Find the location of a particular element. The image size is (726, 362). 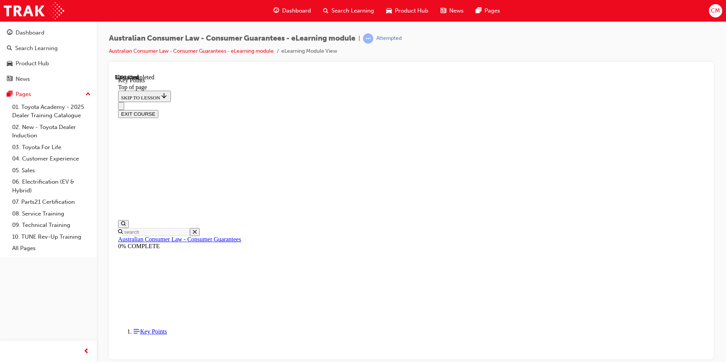

li: eLearning Module View is located at coordinates (309, 51).